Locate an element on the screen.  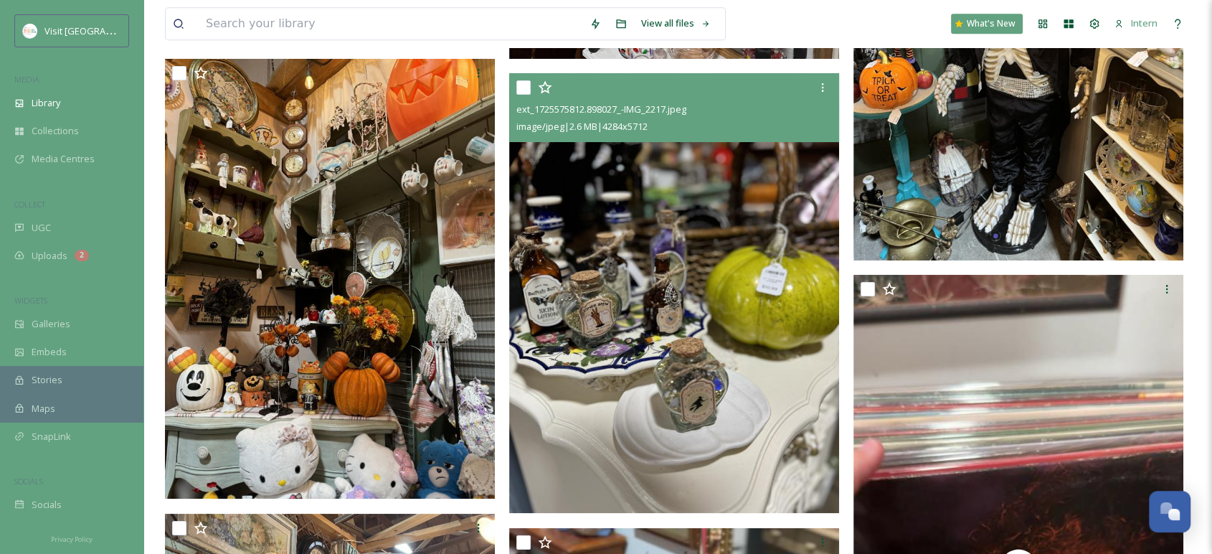
span: Embeds is located at coordinates (49, 352).